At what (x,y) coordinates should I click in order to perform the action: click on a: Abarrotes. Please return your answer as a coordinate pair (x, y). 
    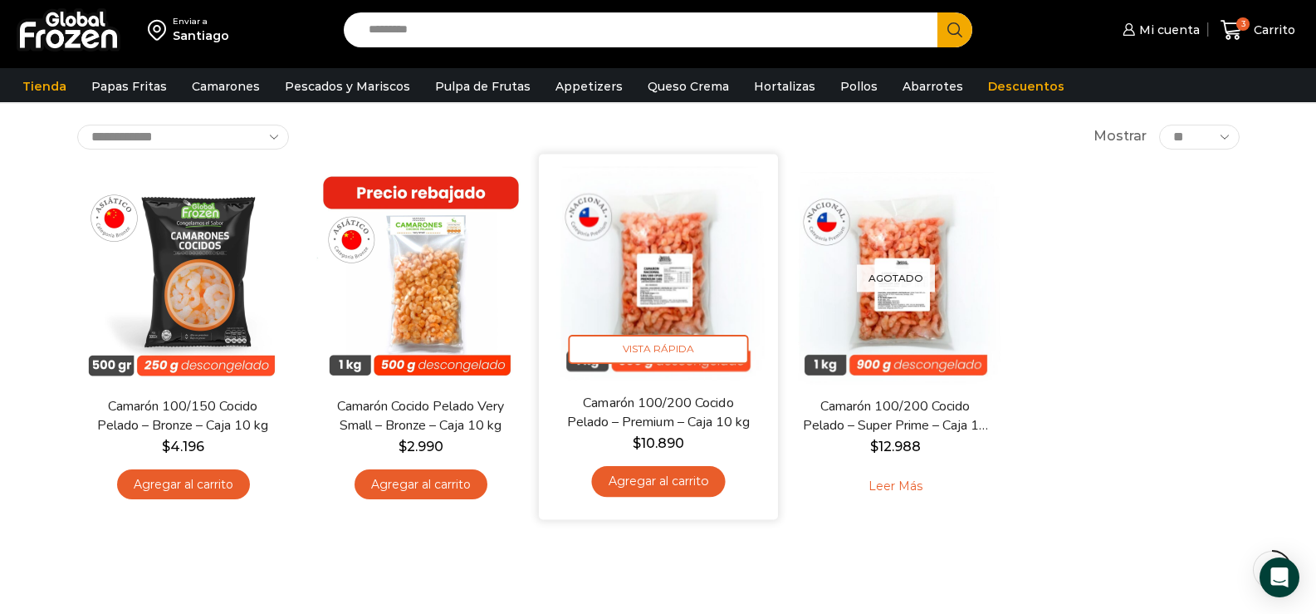
    Looking at the image, I should click on (933, 86).